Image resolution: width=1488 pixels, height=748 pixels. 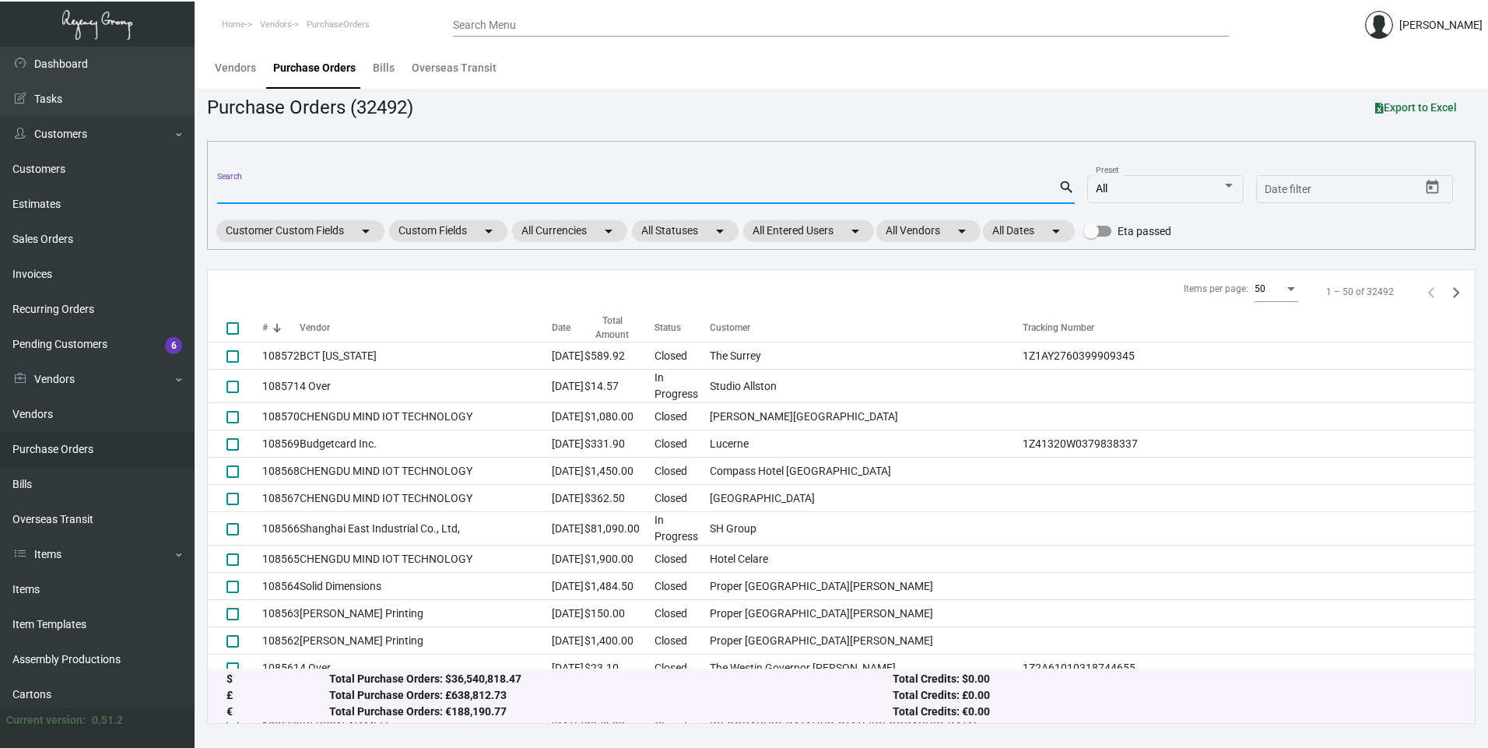 What do you see at coordinates (866, 559) in the screenshot?
I see `td: Hotel Celare` at bounding box center [866, 559].